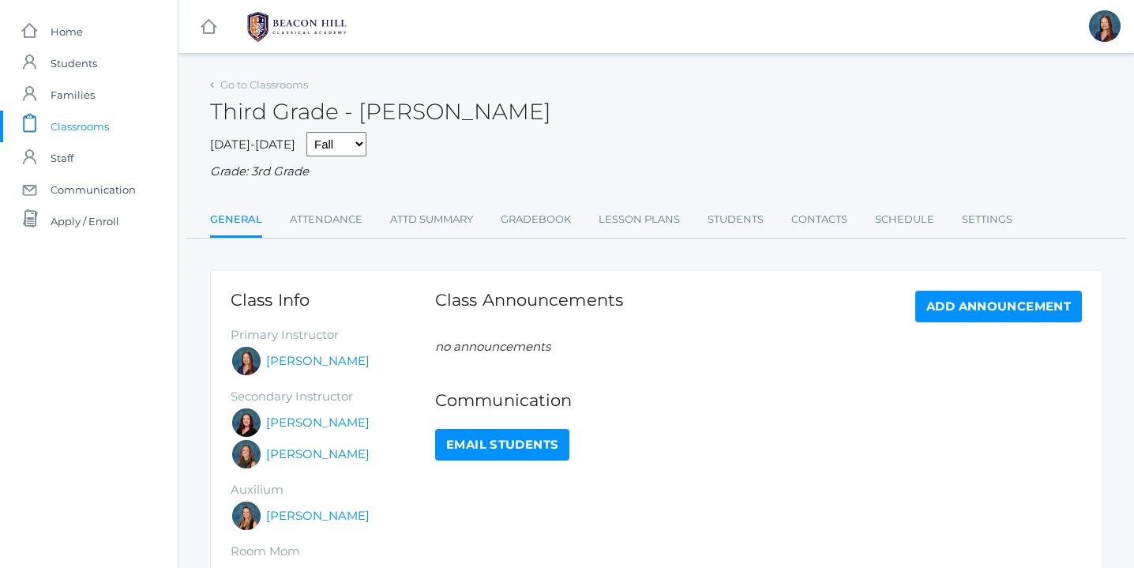 The width and height of the screenshot is (1134, 568). Describe the element at coordinates (819, 220) in the screenshot. I see `a: Contacts` at that location.